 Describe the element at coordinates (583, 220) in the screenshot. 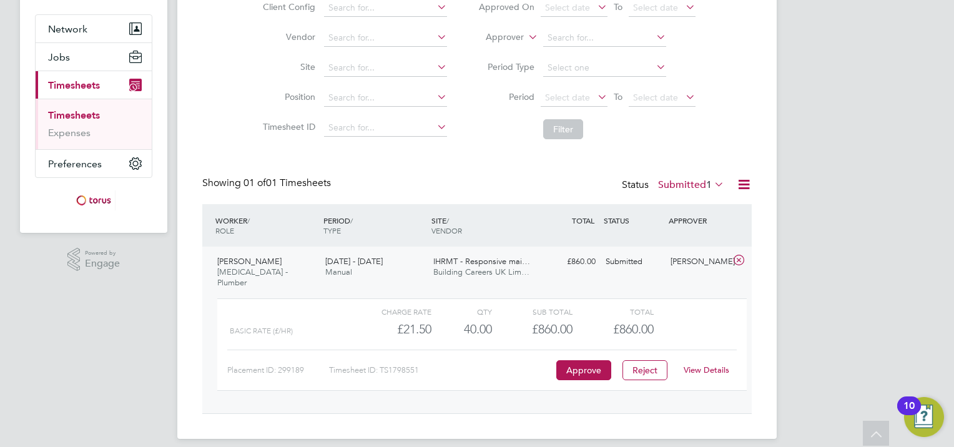

I see `span: TOTAL` at that location.